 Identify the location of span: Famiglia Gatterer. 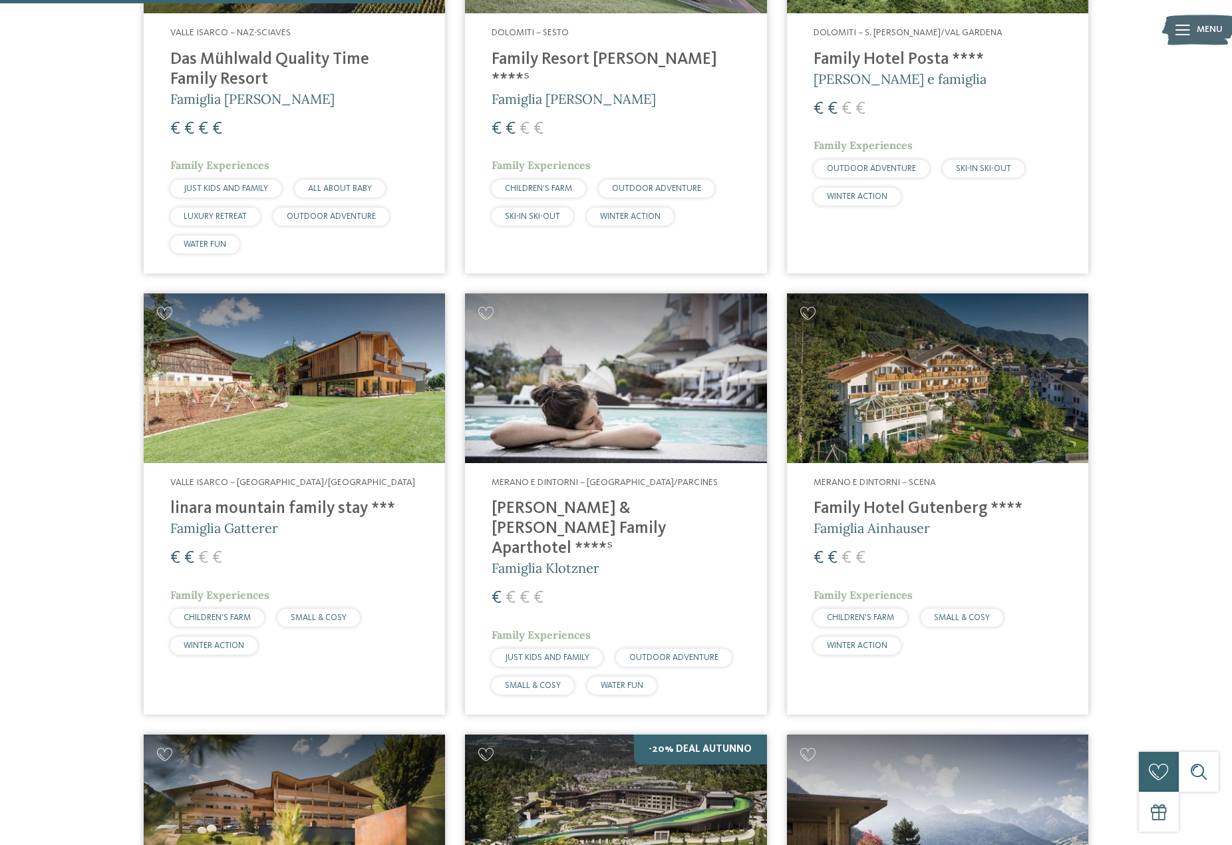
(224, 528).